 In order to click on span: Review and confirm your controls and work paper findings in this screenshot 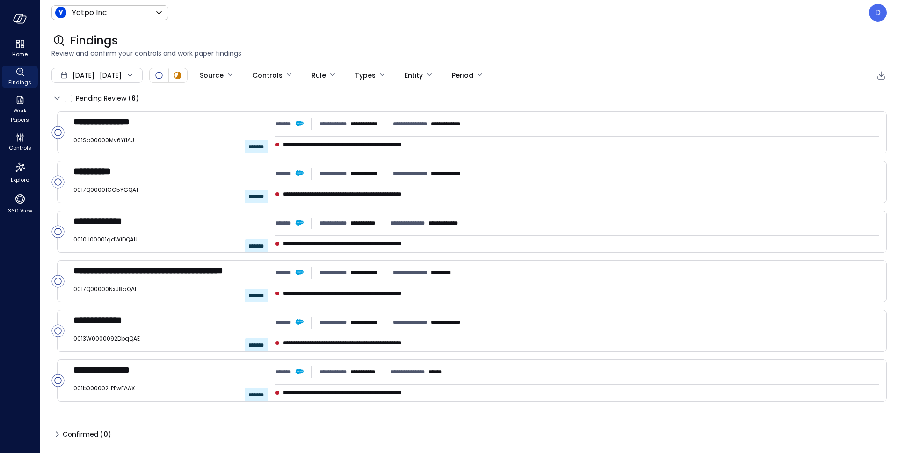, I will do `click(469, 53)`.